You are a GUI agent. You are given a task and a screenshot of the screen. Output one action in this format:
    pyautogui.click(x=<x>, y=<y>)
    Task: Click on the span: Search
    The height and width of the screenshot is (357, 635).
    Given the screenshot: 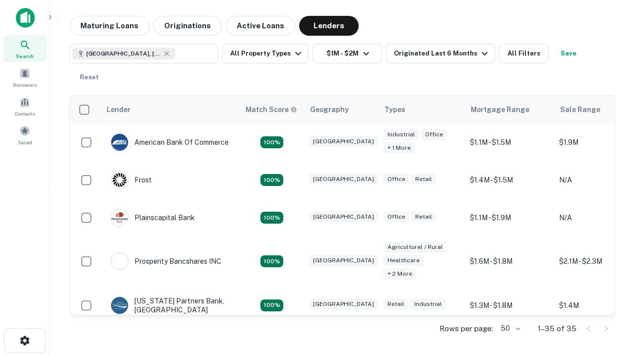 What is the action you would take?
    pyautogui.click(x=25, y=56)
    